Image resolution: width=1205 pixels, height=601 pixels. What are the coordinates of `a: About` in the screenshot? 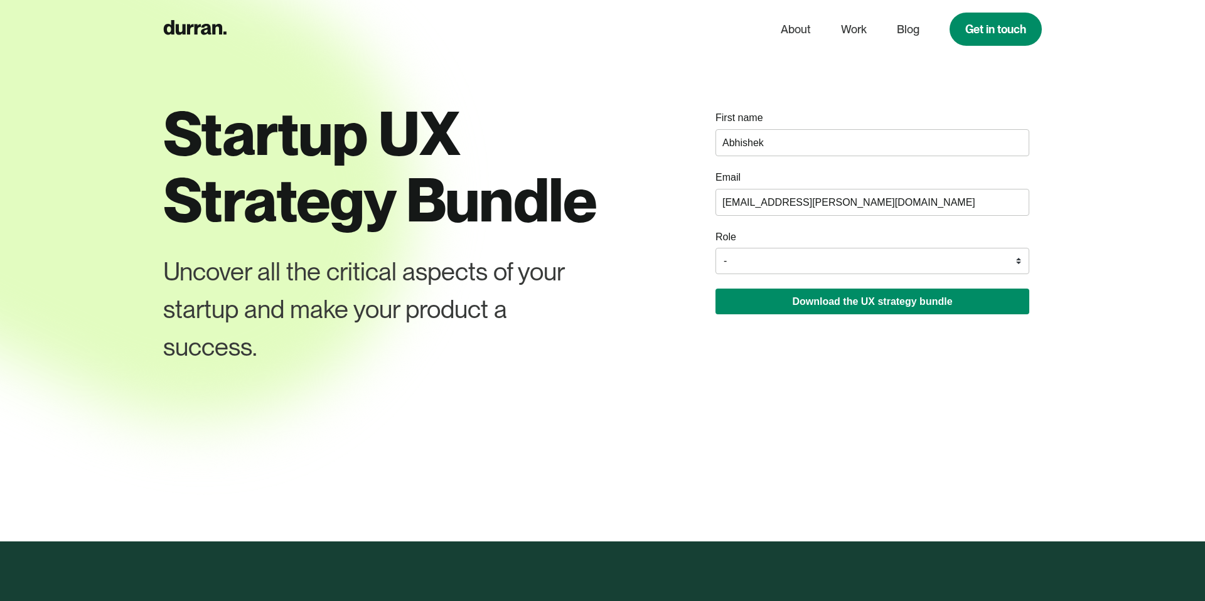 It's located at (796, 30).